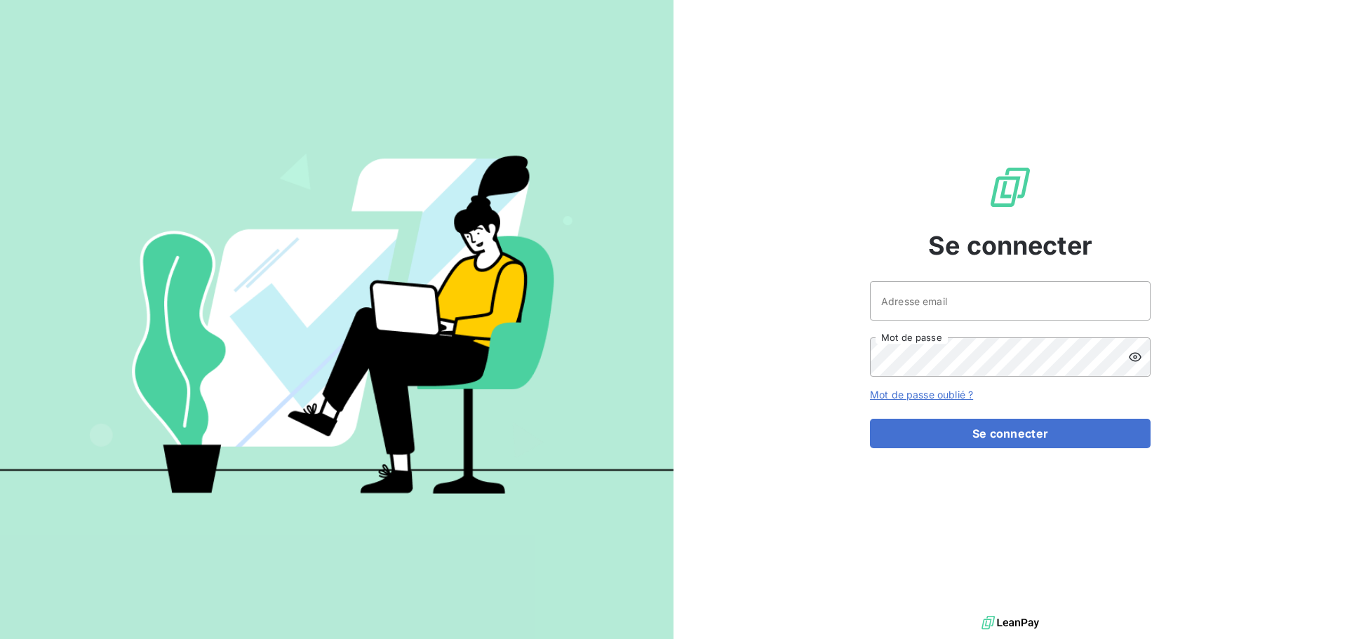 The image size is (1347, 639). What do you see at coordinates (1010, 246) in the screenshot?
I see `span: Se connecter` at bounding box center [1010, 246].